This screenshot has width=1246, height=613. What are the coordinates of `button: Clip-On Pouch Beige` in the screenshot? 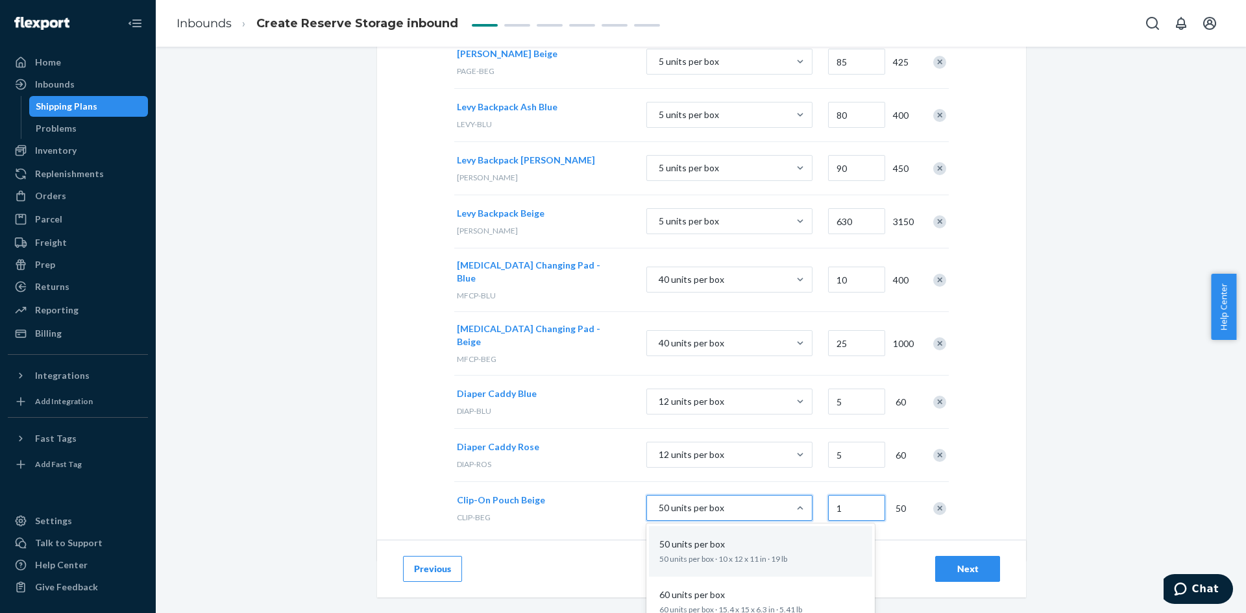 It's located at (501, 501).